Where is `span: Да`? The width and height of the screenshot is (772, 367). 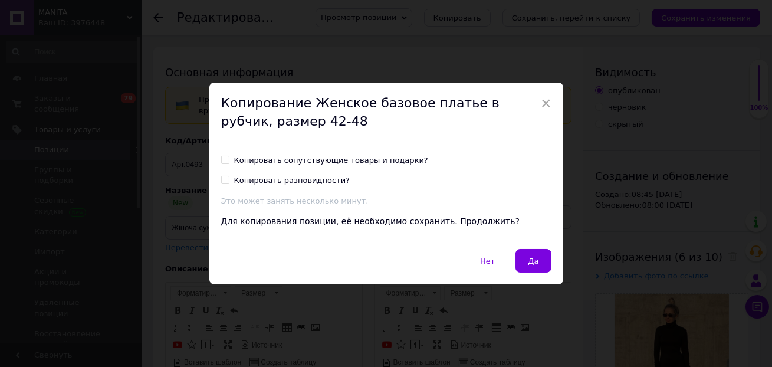
span: Да is located at coordinates (533, 261).